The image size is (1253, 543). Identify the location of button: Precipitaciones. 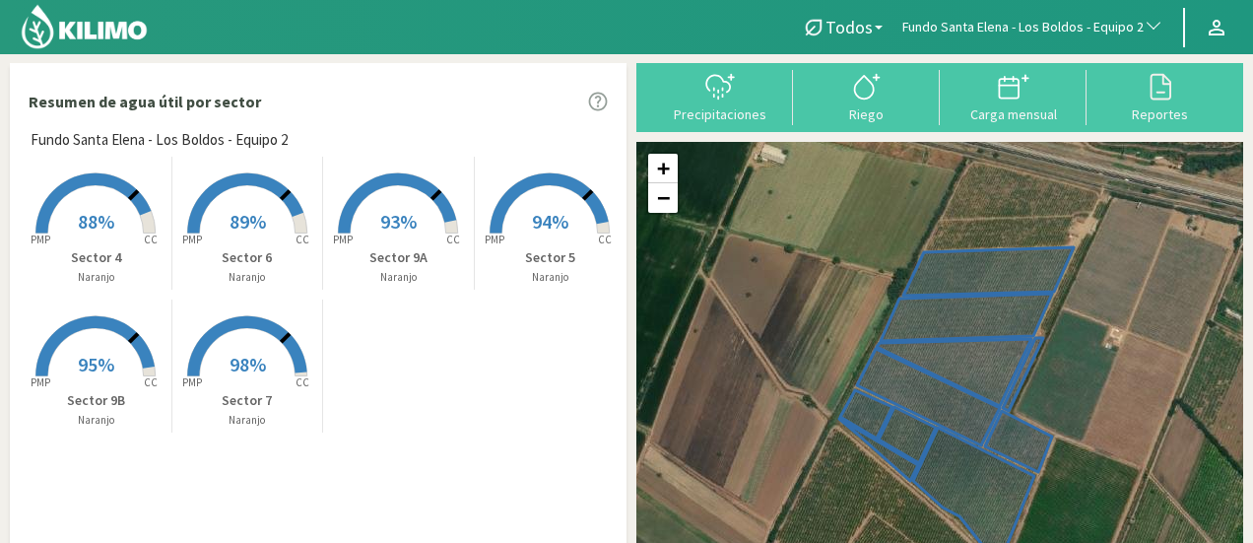
(719, 96).